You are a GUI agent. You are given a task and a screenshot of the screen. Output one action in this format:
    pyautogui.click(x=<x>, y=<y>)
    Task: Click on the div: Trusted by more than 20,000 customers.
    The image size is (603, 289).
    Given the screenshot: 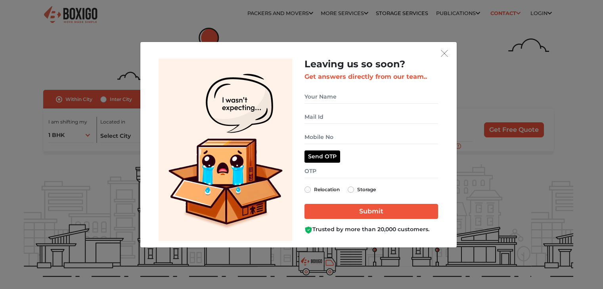 What is the action you would take?
    pyautogui.click(x=371, y=229)
    